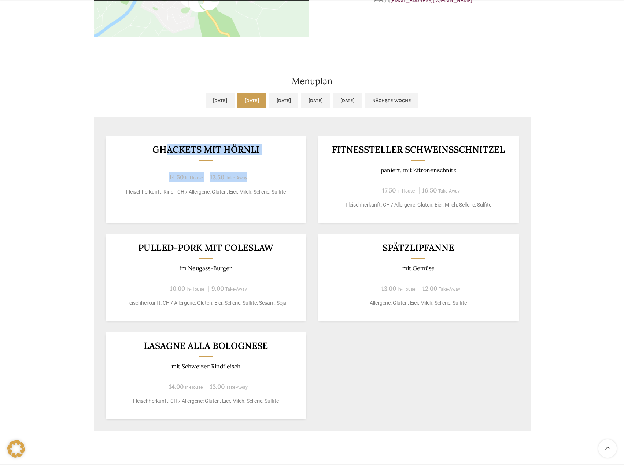 The width and height of the screenshot is (624, 465). Describe the element at coordinates (430, 191) in the screenshot. I see `span: 16.50` at that location.